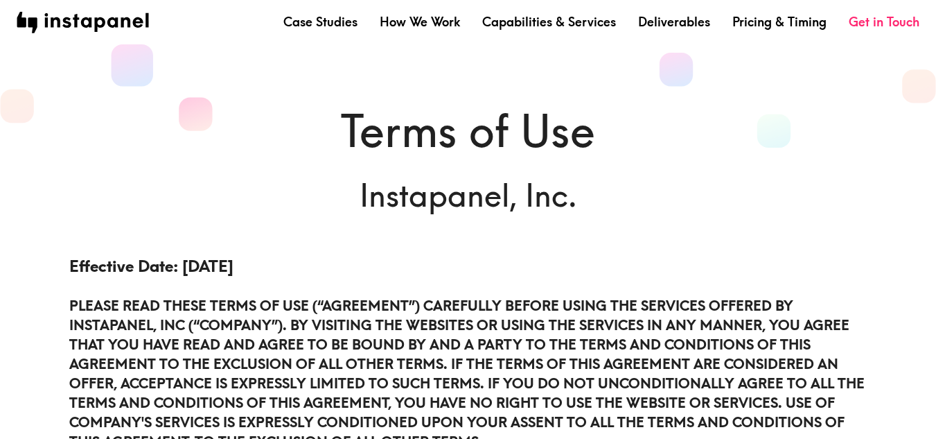 The image size is (936, 439). I want to click on a: Deliverables, so click(674, 21).